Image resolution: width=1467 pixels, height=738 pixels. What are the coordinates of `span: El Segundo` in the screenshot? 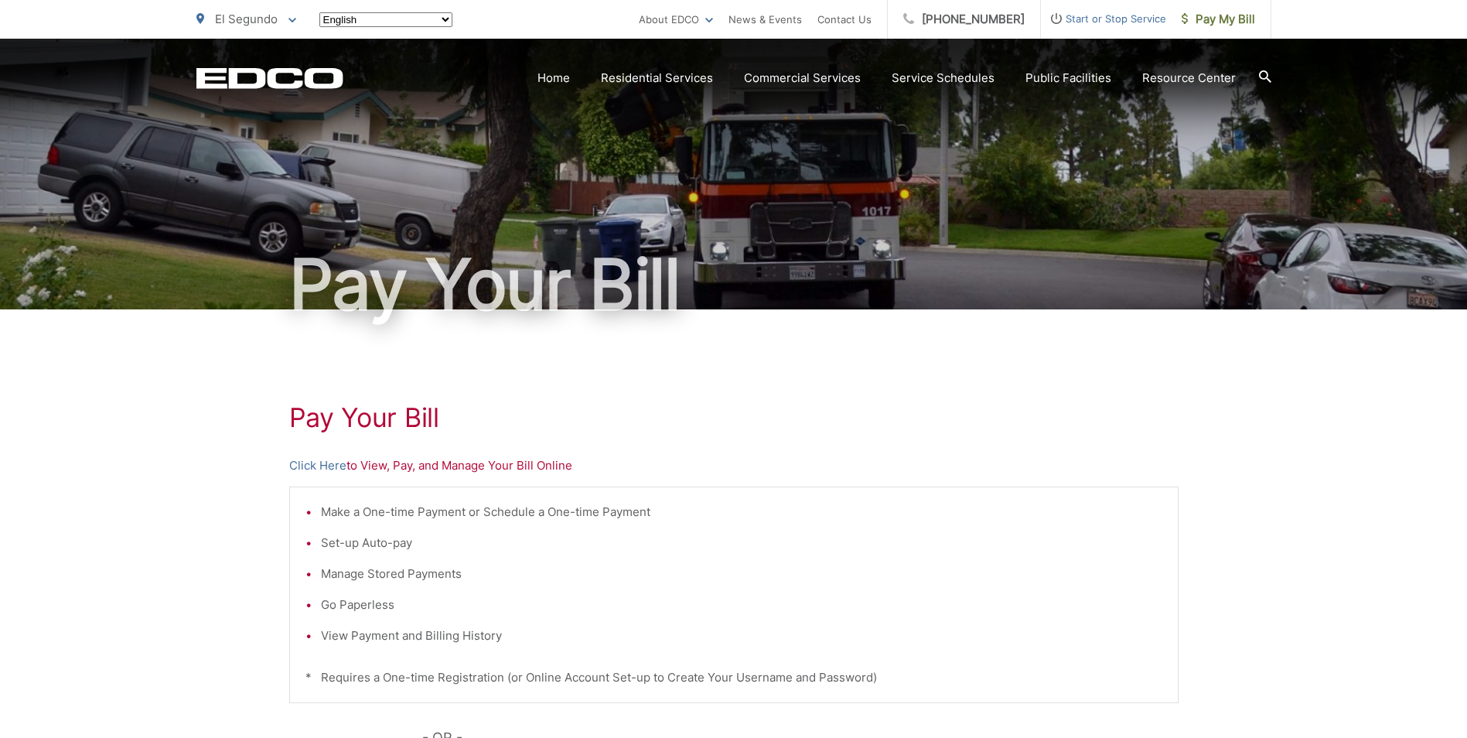 It's located at (246, 19).